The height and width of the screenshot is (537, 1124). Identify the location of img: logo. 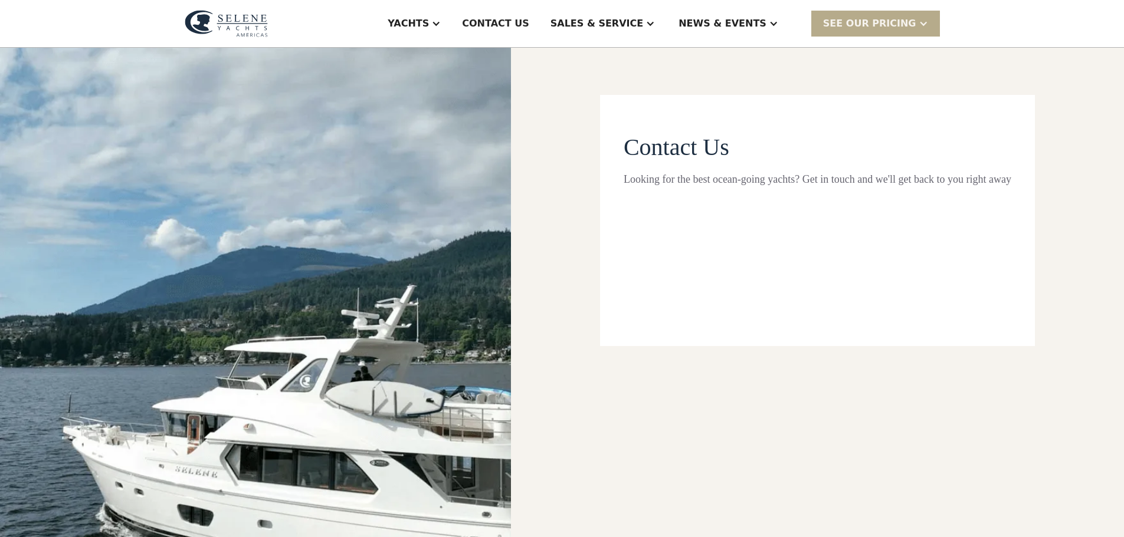
(226, 24).